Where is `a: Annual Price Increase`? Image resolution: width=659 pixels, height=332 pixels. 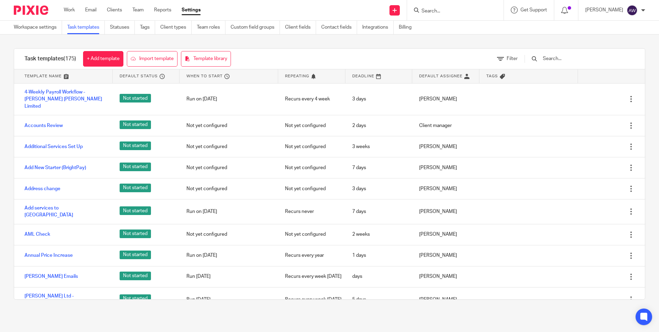 a: Annual Price Increase is located at coordinates (49, 255).